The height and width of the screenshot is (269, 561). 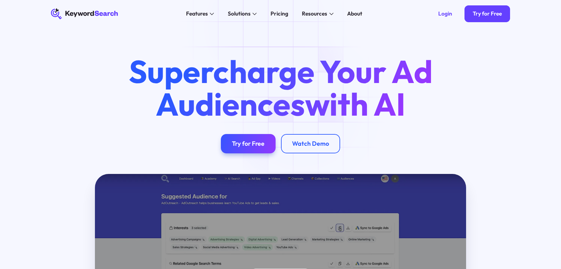 What do you see at coordinates (445, 14) in the screenshot?
I see `div: Login` at bounding box center [445, 14].